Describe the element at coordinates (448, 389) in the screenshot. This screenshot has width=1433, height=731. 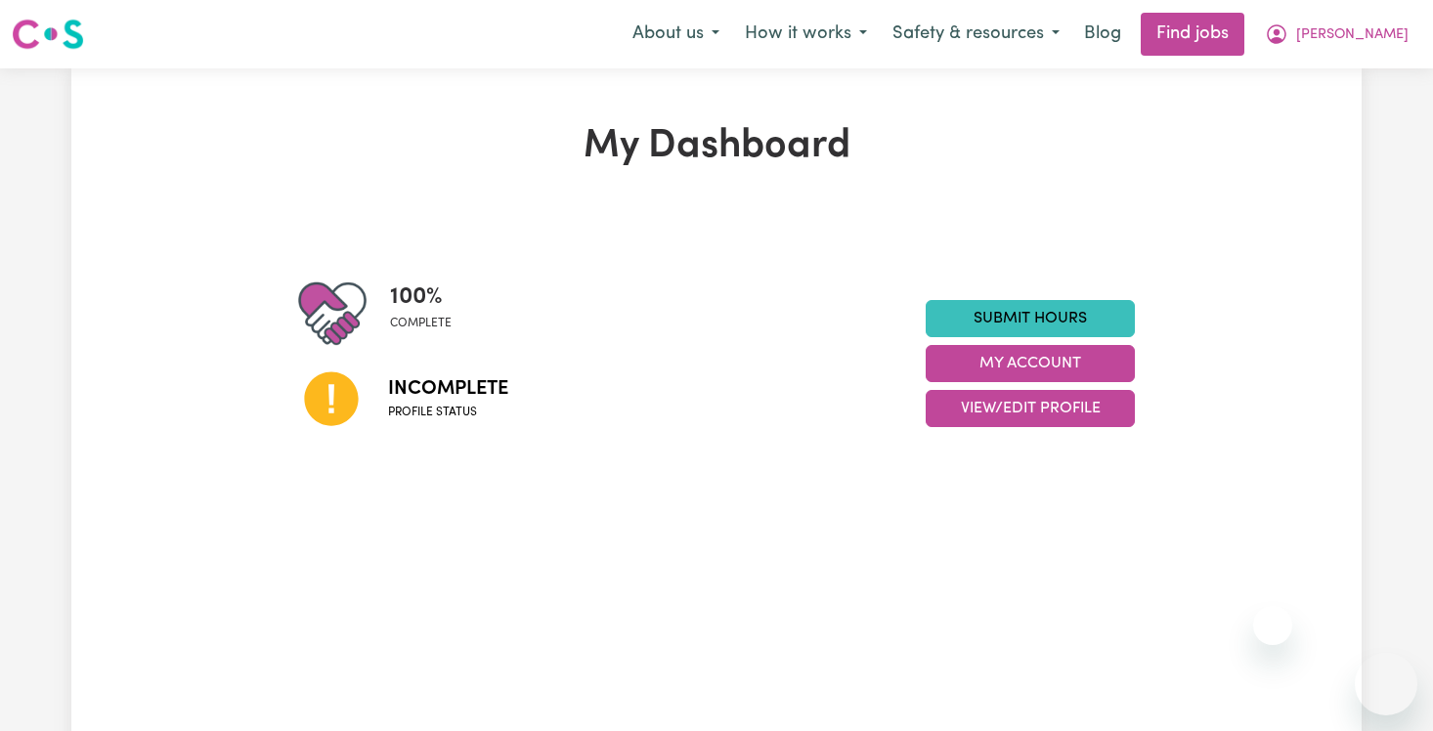
I see `span: Incomplete` at that location.